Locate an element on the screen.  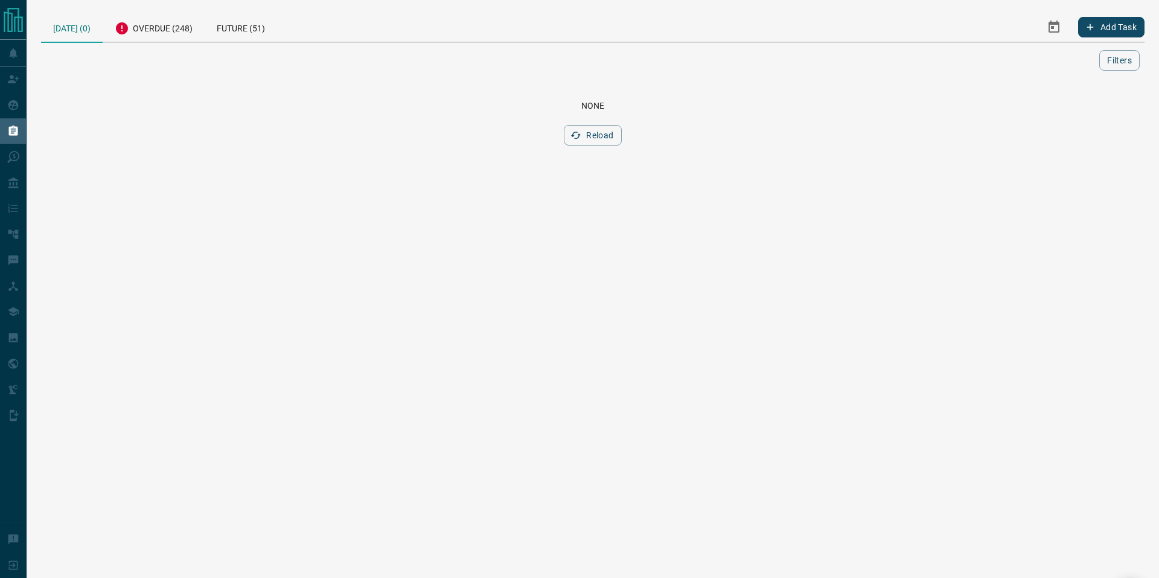
button: Add Task is located at coordinates (1112, 27).